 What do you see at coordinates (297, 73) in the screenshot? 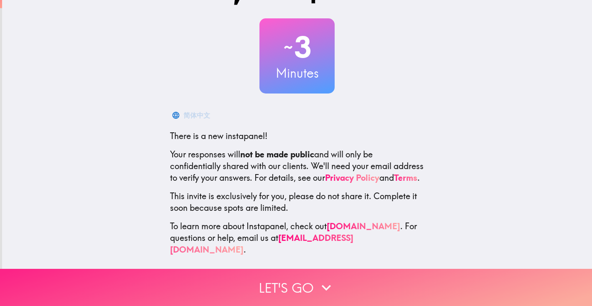
I see `h3: Minutes` at bounding box center [297, 73].